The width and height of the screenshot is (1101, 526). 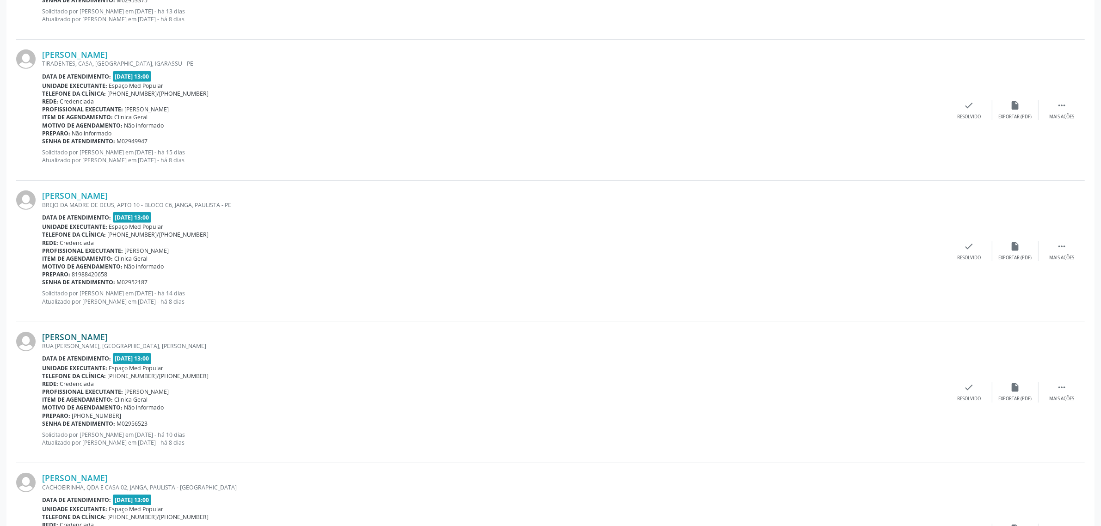 I want to click on span: M02949947, so click(x=132, y=141).